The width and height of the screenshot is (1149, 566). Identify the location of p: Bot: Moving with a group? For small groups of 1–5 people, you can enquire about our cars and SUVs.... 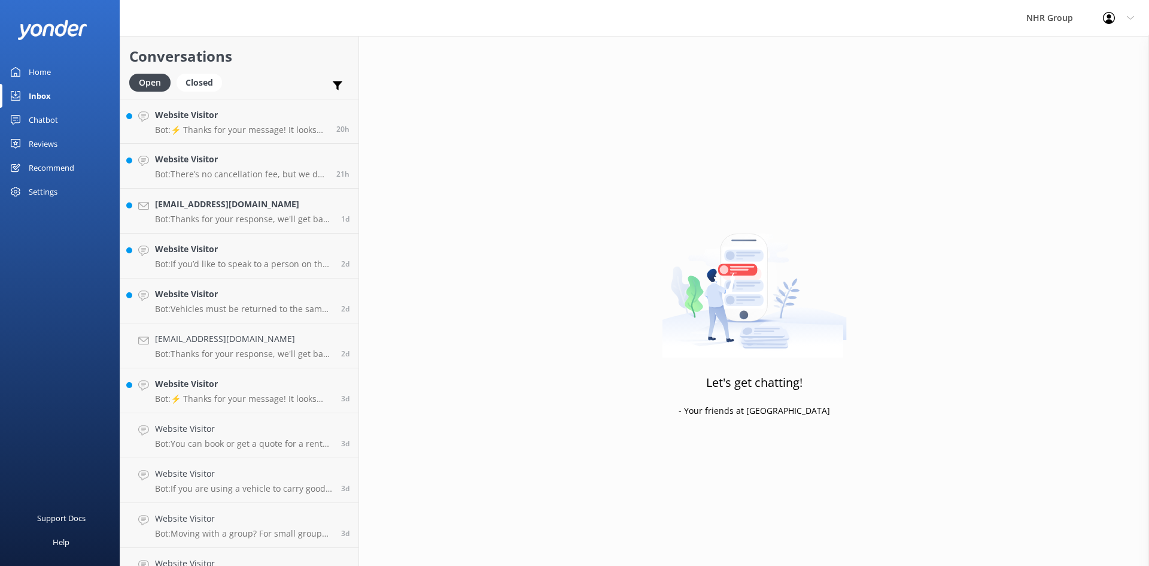
(244, 533).